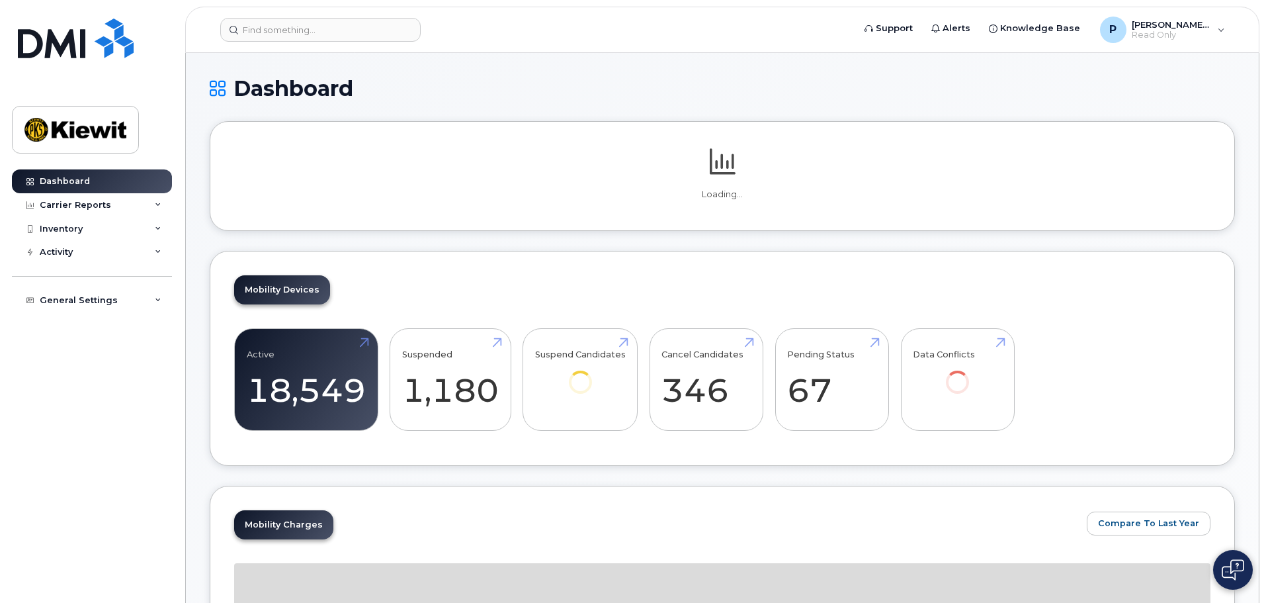  Describe the element at coordinates (1233, 569) in the screenshot. I see `img: Open chat` at that location.